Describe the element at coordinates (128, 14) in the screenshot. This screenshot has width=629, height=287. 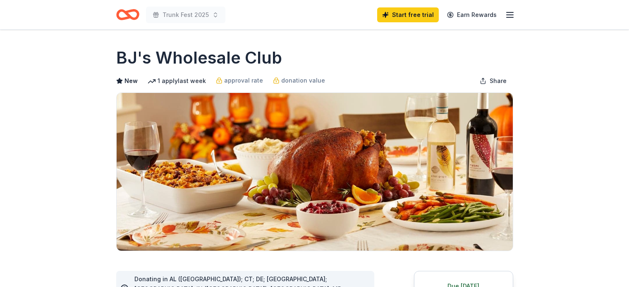
I see `a: Home` at that location.